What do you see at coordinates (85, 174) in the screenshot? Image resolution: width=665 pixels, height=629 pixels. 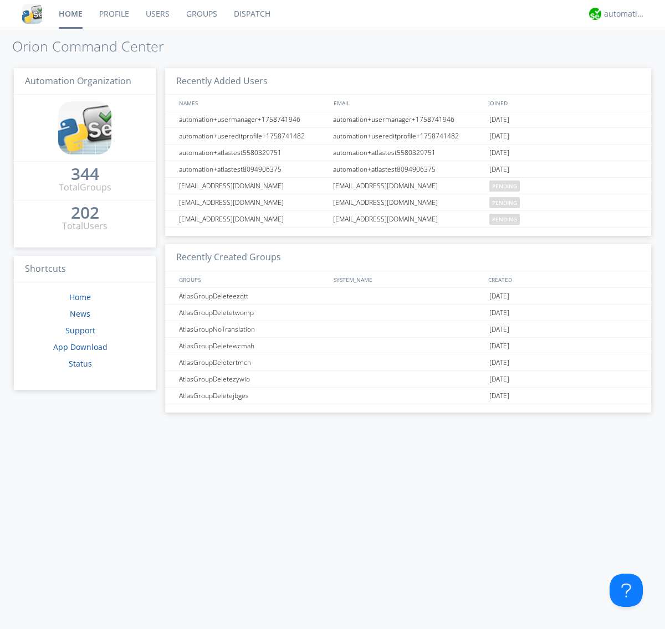 I see `div: 344` at bounding box center [85, 174].